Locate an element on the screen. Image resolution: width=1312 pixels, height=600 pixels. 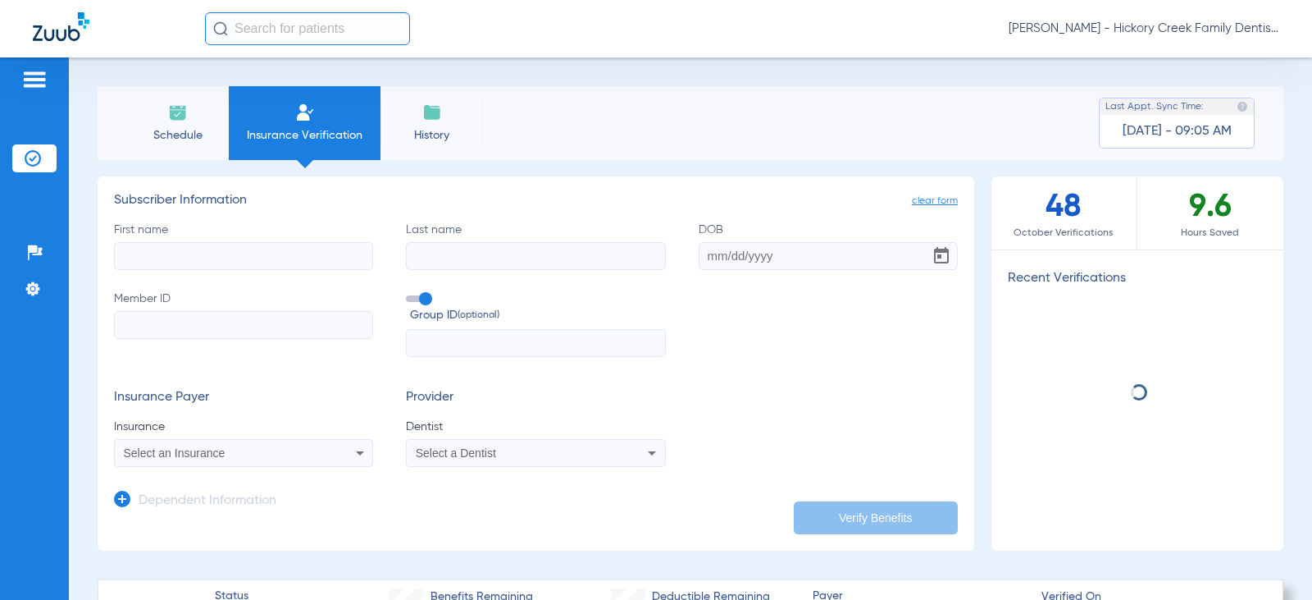
img: Zuub Logo is located at coordinates (61, 26).